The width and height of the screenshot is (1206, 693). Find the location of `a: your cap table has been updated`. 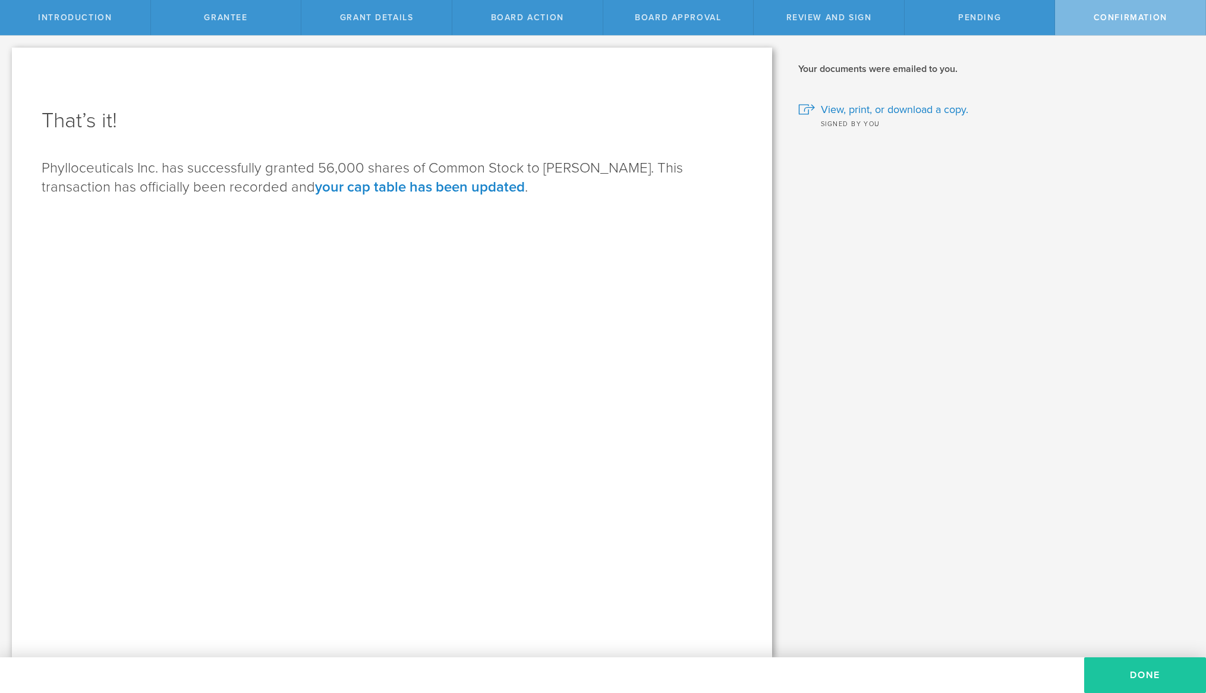

a: your cap table has been updated is located at coordinates (420, 187).